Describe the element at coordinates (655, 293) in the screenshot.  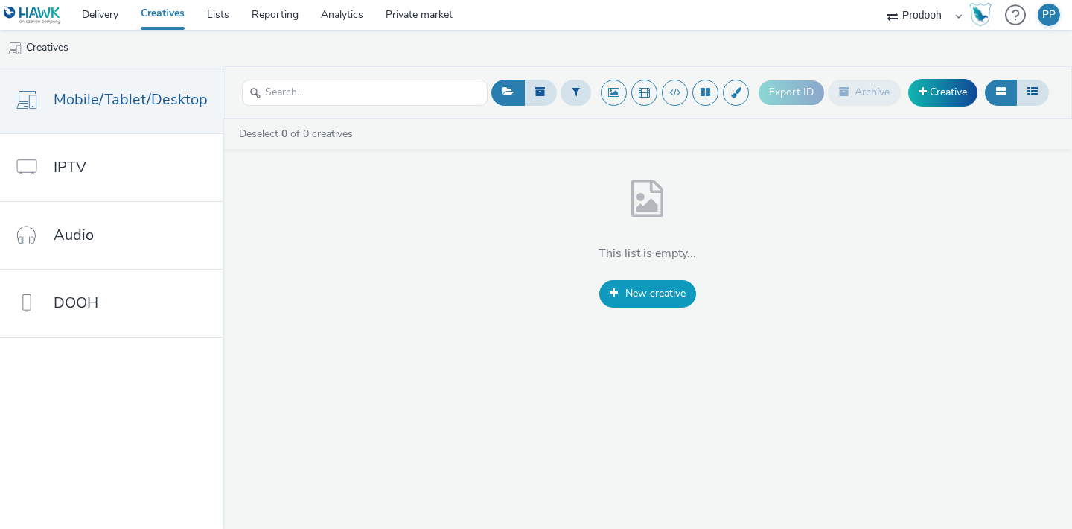
I see `span: New creative` at that location.